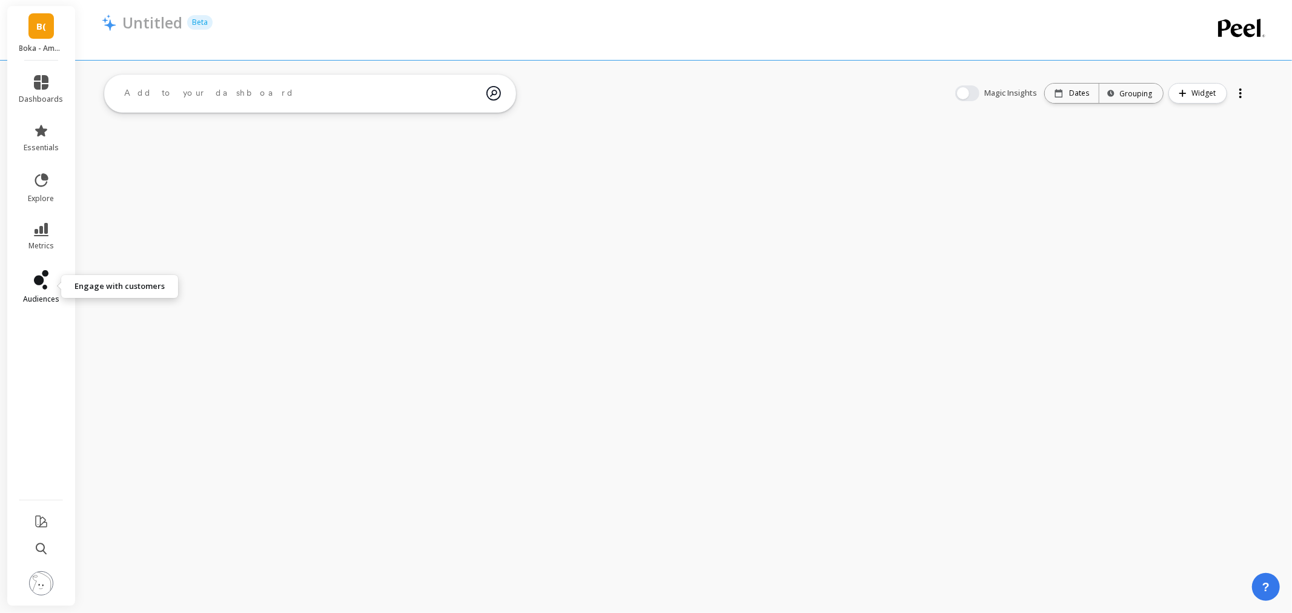  Describe the element at coordinates (41, 48) in the screenshot. I see `p: Boka - Amazon (Essor)` at that location.